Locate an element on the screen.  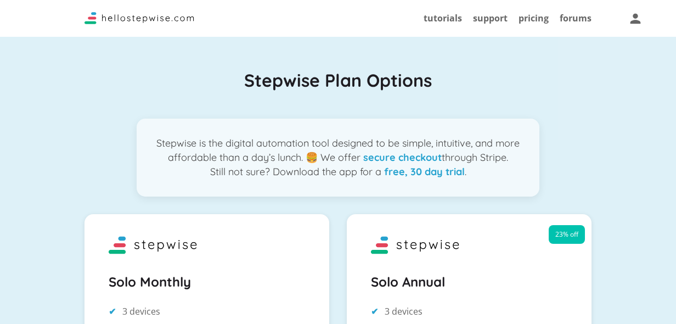
a: pricing is located at coordinates (533, 18).